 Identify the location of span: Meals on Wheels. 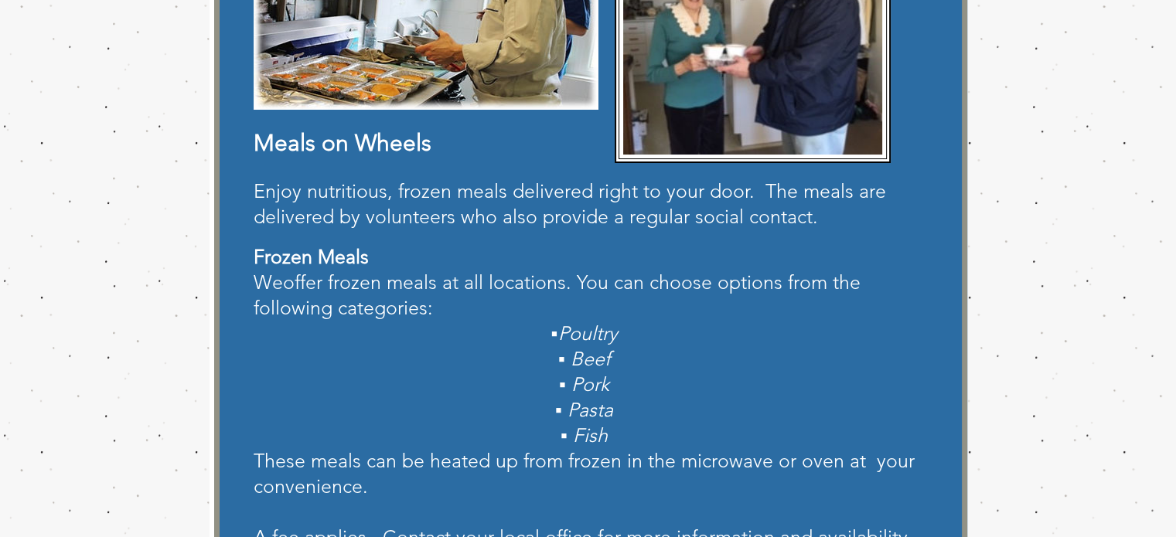
(343, 143).